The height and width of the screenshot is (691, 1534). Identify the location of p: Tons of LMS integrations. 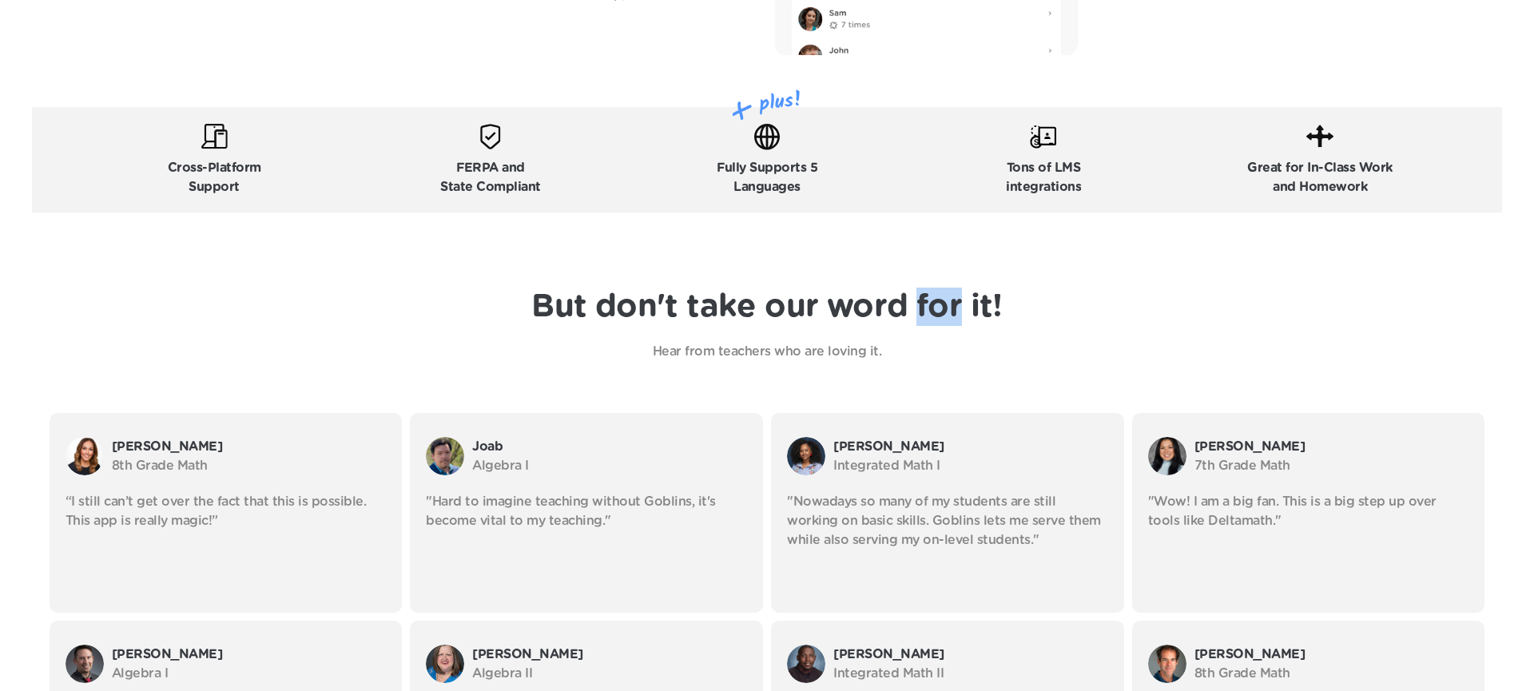
(1044, 177).